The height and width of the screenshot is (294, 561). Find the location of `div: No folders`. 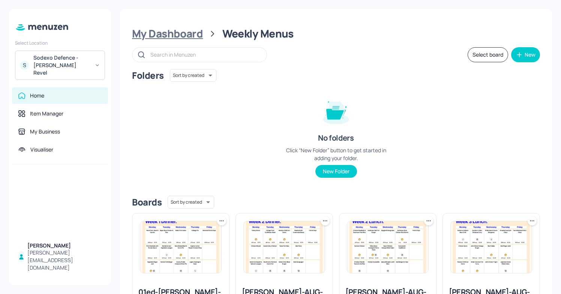

div: No folders is located at coordinates (336, 138).